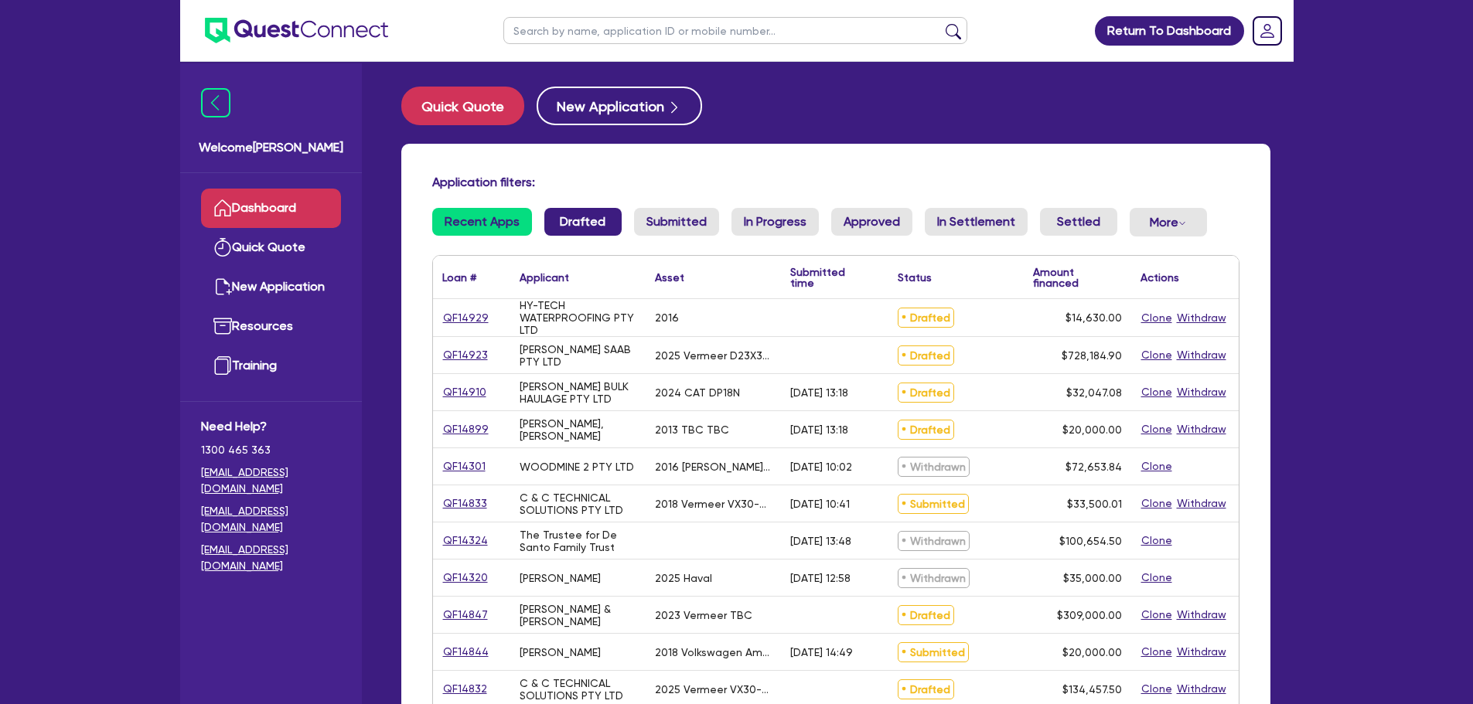 The image size is (1473, 704). I want to click on a: QF14833, so click(465, 503).